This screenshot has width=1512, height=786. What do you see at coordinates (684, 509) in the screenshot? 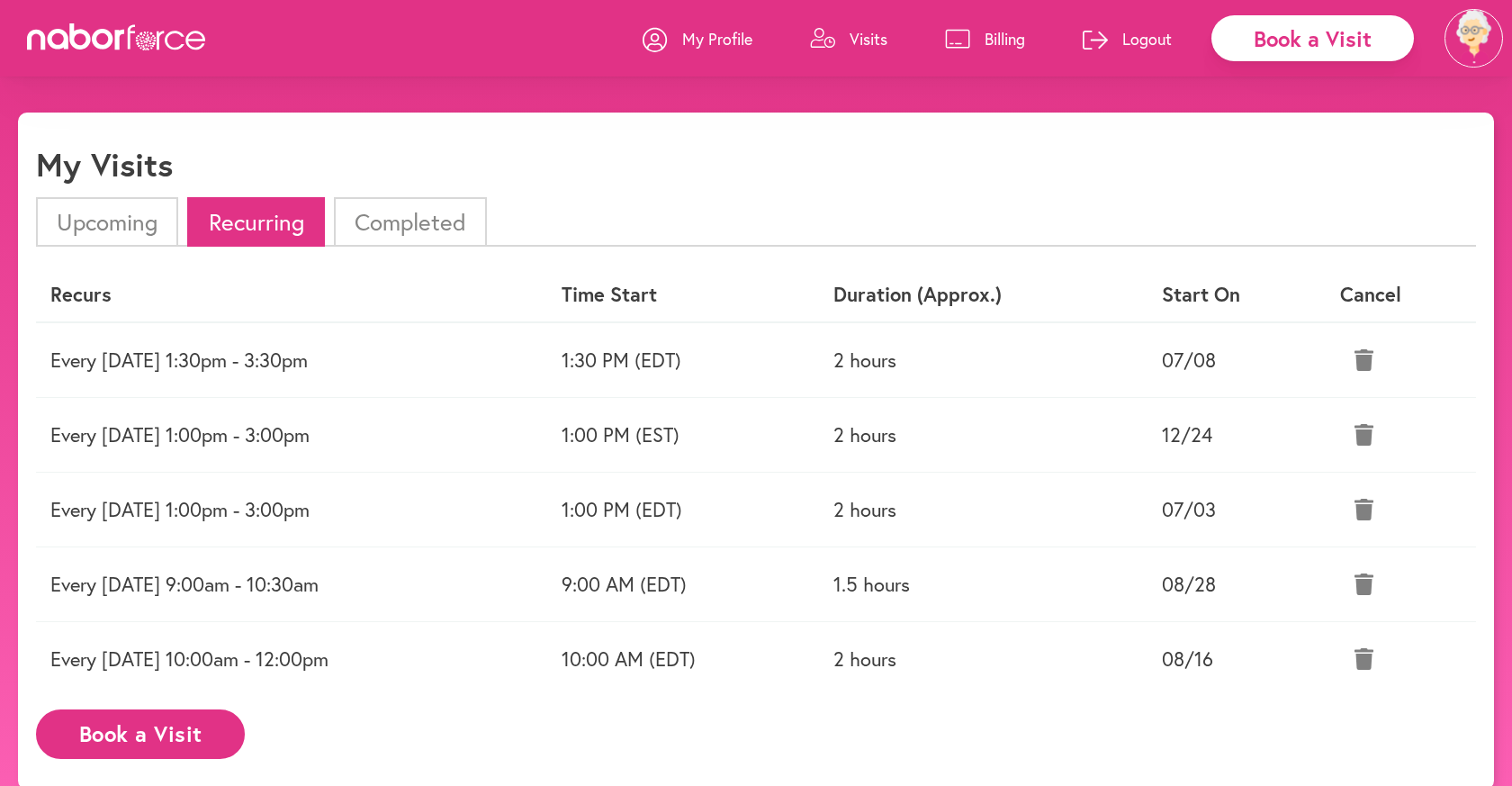
I see `td: 1:00 PM (EDT)` at bounding box center [684, 509].